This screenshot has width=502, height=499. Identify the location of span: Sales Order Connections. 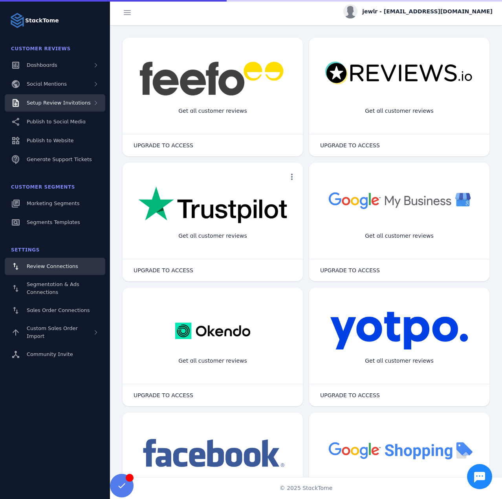
(58, 310).